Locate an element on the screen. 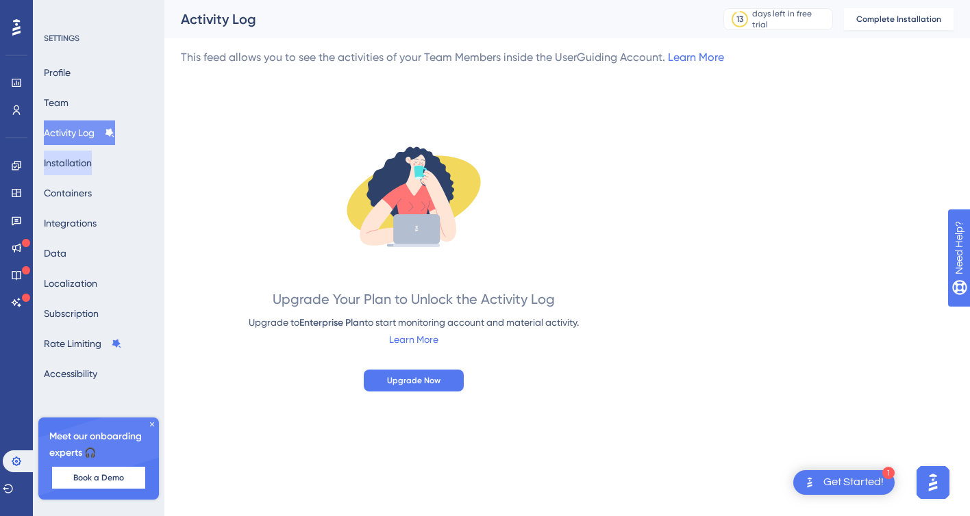  button: Activity Log is located at coordinates (79, 133).